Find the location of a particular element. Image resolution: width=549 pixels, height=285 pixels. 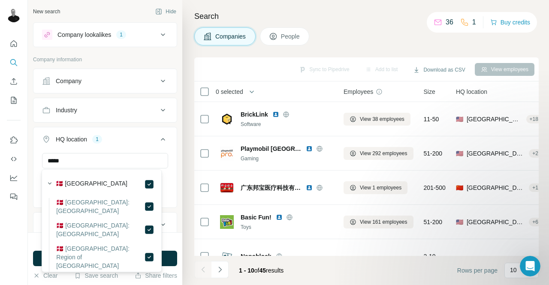

div: + 1 is located at coordinates (535, 188).